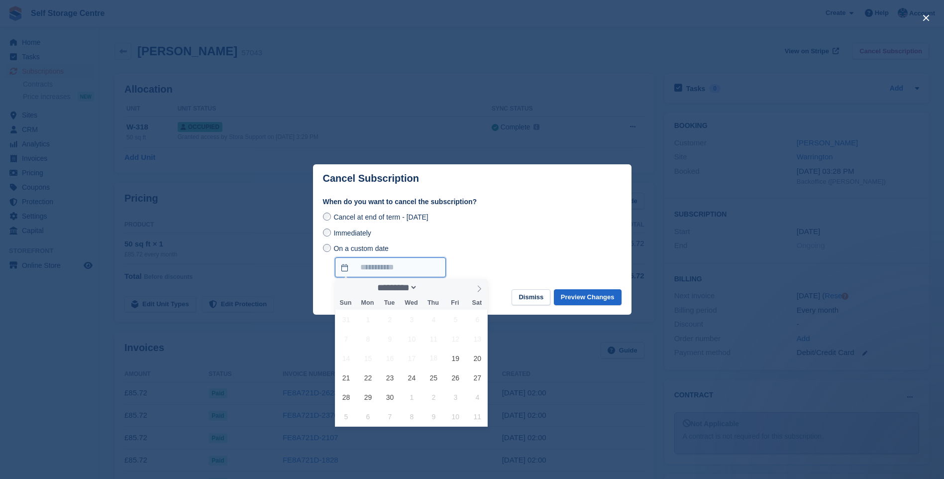 This screenshot has width=944, height=479. What do you see at coordinates (390, 397) in the screenshot?
I see `span: September 30, 2025` at bounding box center [390, 397].